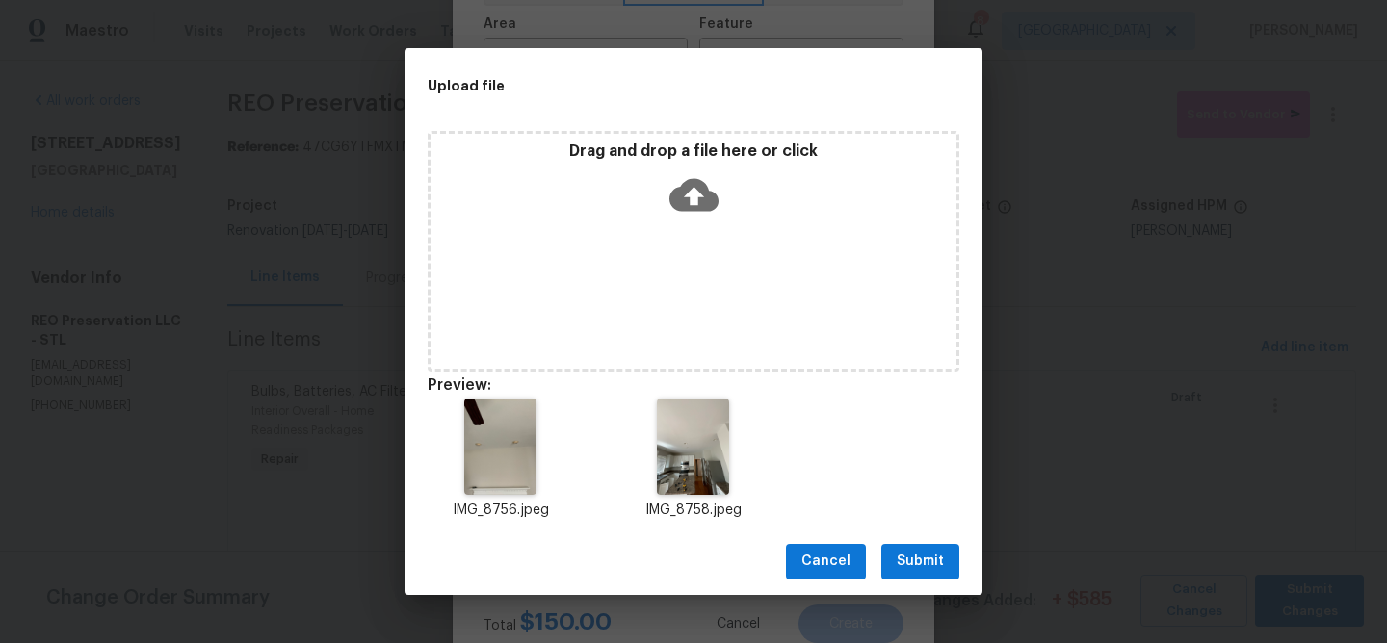 The width and height of the screenshot is (1387, 643). I want to click on span: Cancel, so click(825, 561).